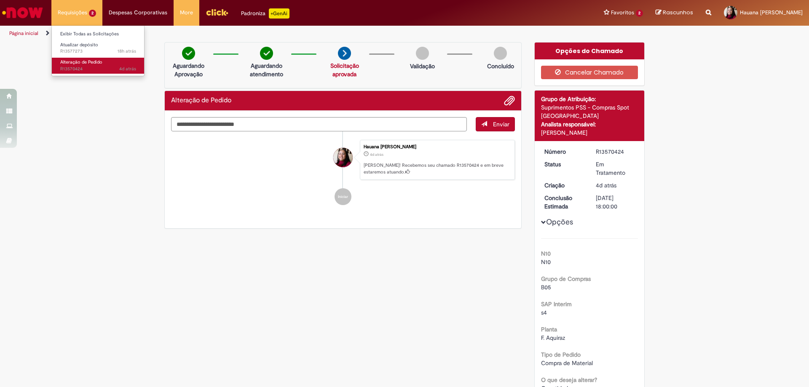 The image size is (809, 387). What do you see at coordinates (615, 185) in the screenshot?
I see `div: 26/09/2025 12:27:41` at bounding box center [615, 185].